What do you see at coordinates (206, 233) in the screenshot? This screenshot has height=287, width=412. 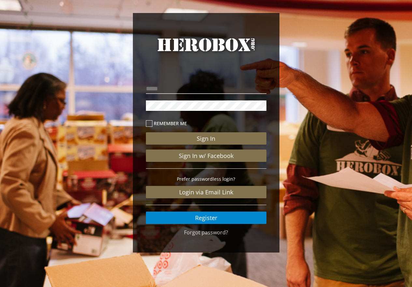 I see `a: Forgot password?` at bounding box center [206, 233].